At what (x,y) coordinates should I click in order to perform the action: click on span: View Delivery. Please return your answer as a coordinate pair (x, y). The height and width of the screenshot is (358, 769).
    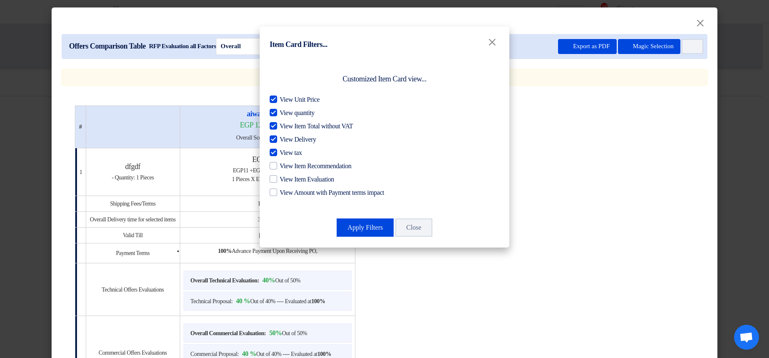
    Looking at the image, I should click on (297, 140).